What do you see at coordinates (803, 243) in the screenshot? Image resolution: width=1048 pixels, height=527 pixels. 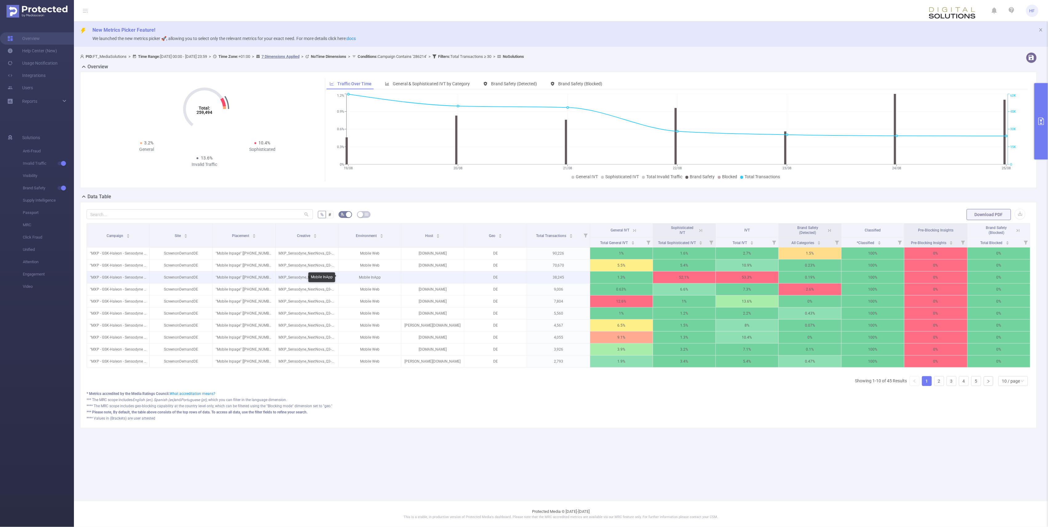 I see `span: All Categories` at bounding box center [803, 243].